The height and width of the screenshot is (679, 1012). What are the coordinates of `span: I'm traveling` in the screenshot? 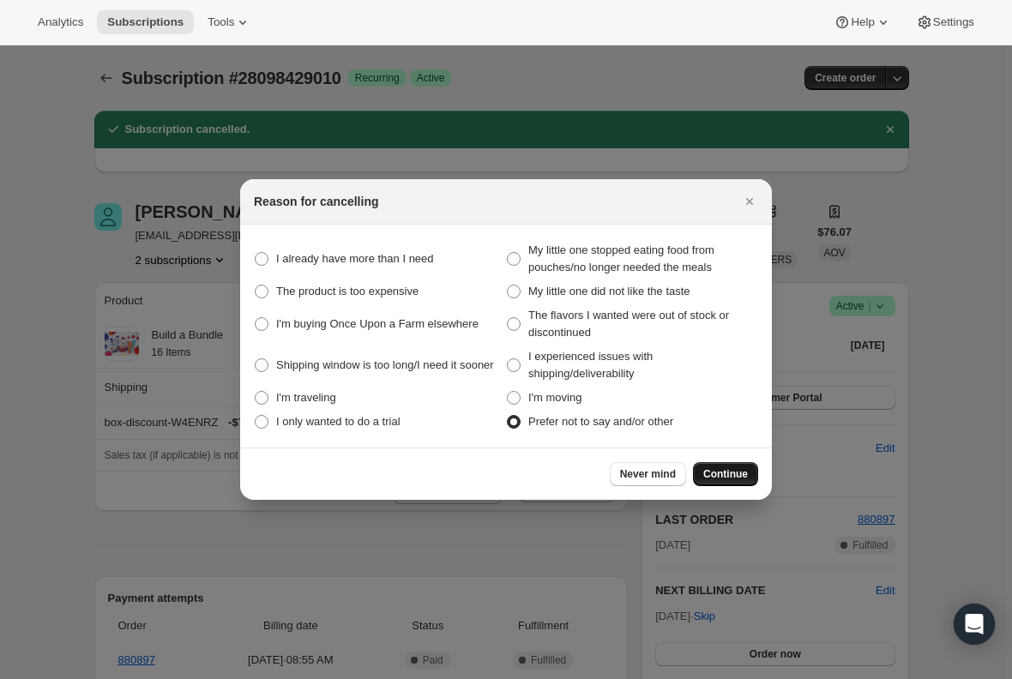 It's located at (306, 397).